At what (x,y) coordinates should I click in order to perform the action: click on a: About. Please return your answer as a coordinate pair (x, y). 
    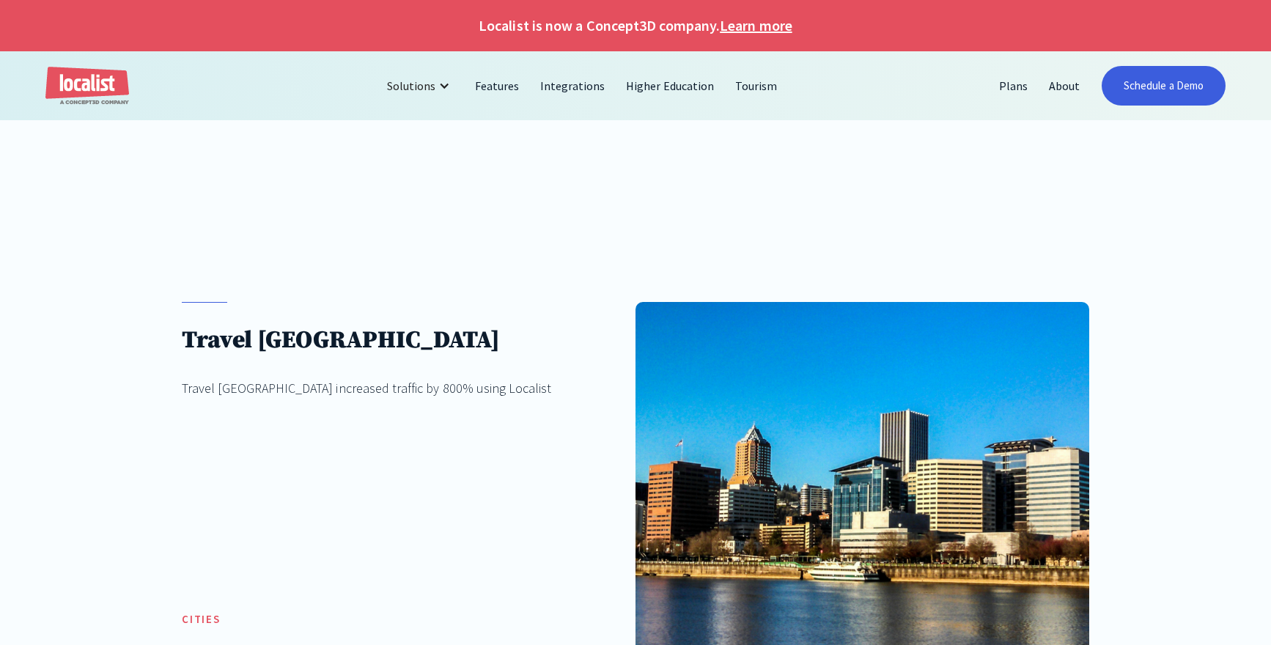
    Looking at the image, I should click on (1064, 86).